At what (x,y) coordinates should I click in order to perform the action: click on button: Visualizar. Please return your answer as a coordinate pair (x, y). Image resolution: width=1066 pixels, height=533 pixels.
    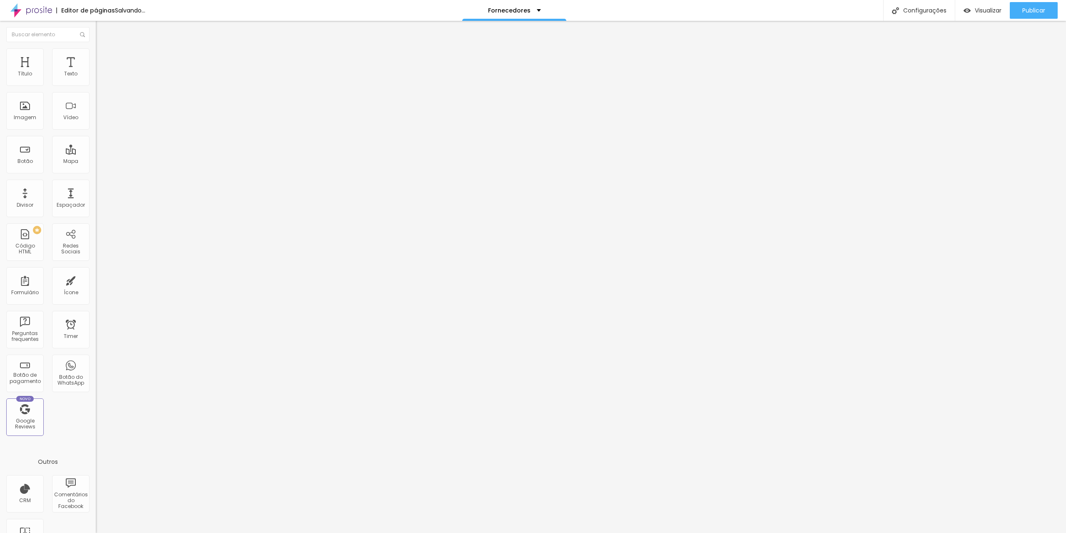
    Looking at the image, I should click on (983, 10).